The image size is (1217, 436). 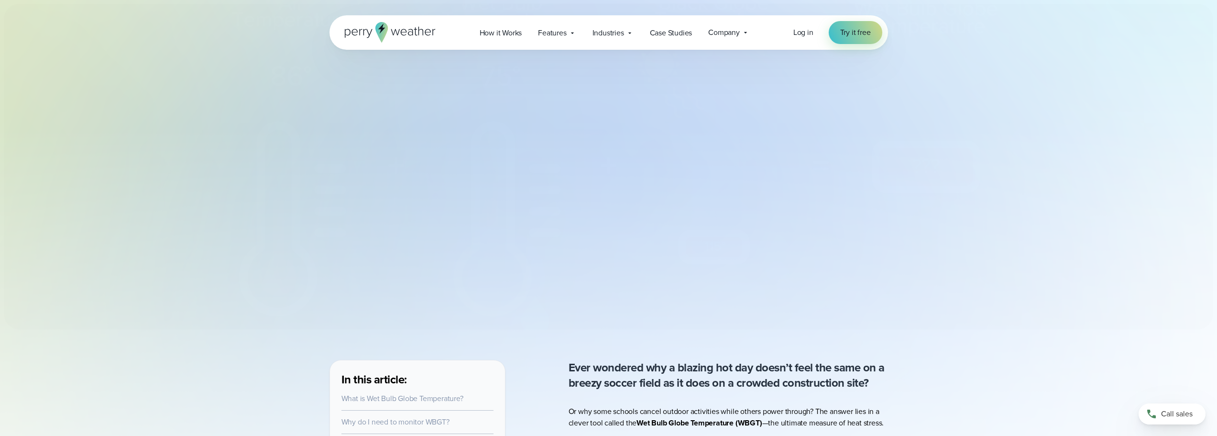 I want to click on a: Case Studies, so click(x=671, y=33).